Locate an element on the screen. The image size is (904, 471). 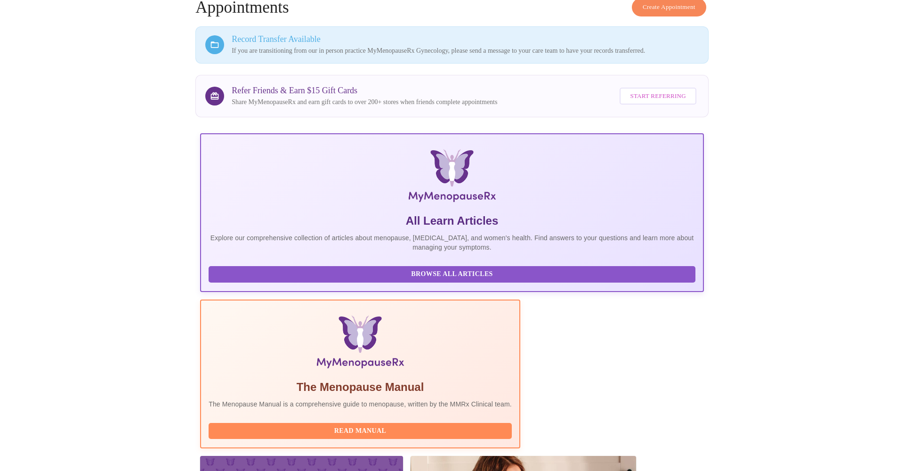
button: Browse All Articles is located at coordinates (452, 274).